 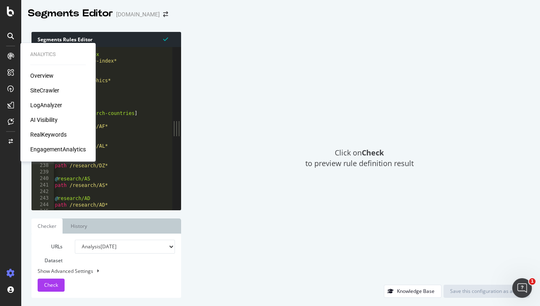 What do you see at coordinates (46, 105) in the screenshot?
I see `a: LogAnalyzer` at bounding box center [46, 105].